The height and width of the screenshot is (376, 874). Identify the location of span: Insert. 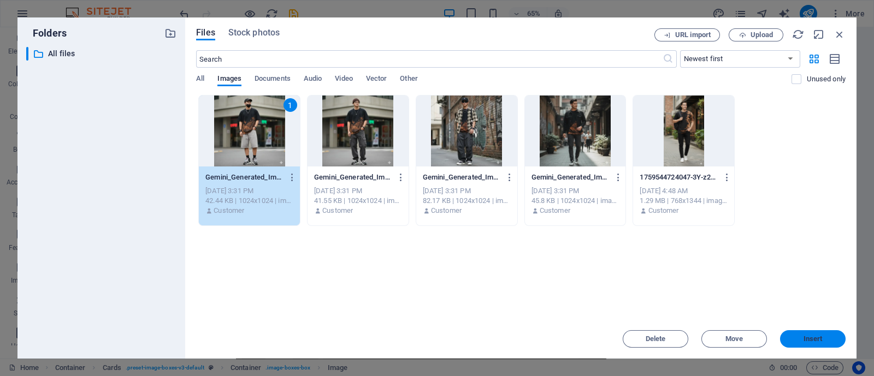
(813, 339).